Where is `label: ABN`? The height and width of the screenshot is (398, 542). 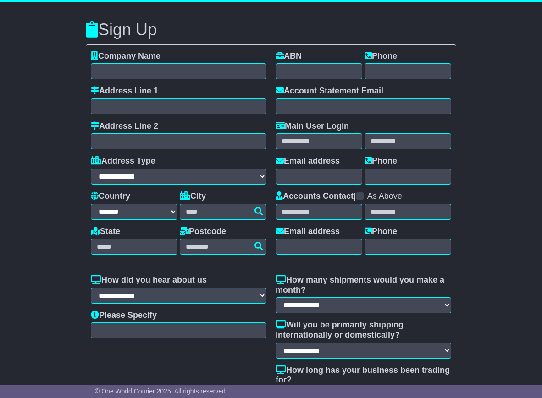 label: ABN is located at coordinates (288, 56).